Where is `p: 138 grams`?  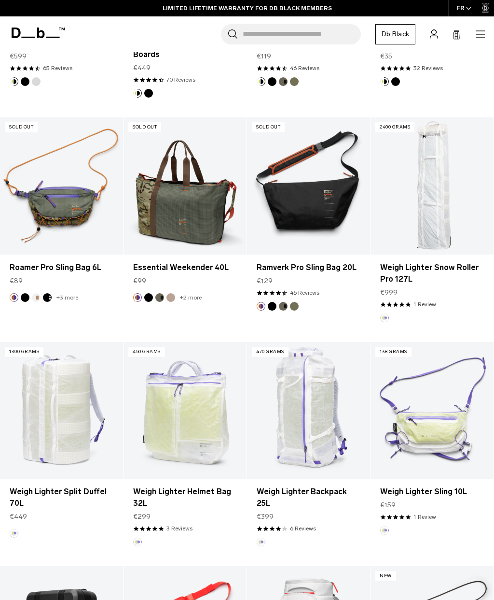
p: 138 grams is located at coordinates (393, 351).